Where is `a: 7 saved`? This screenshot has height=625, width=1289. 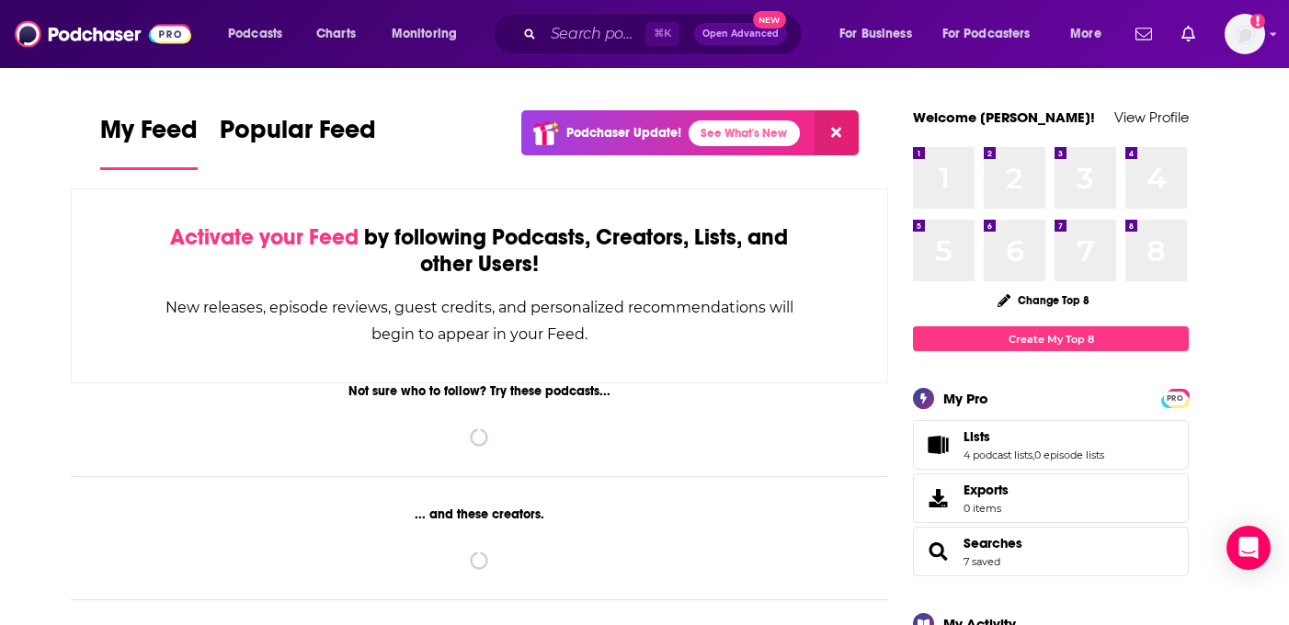
a: 7 saved is located at coordinates (982, 562).